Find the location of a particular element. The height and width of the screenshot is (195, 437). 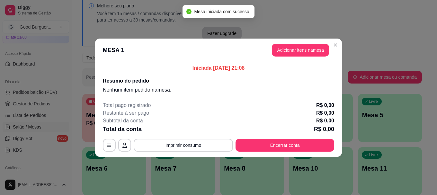

p: Subtotal da conta is located at coordinates (123, 121).